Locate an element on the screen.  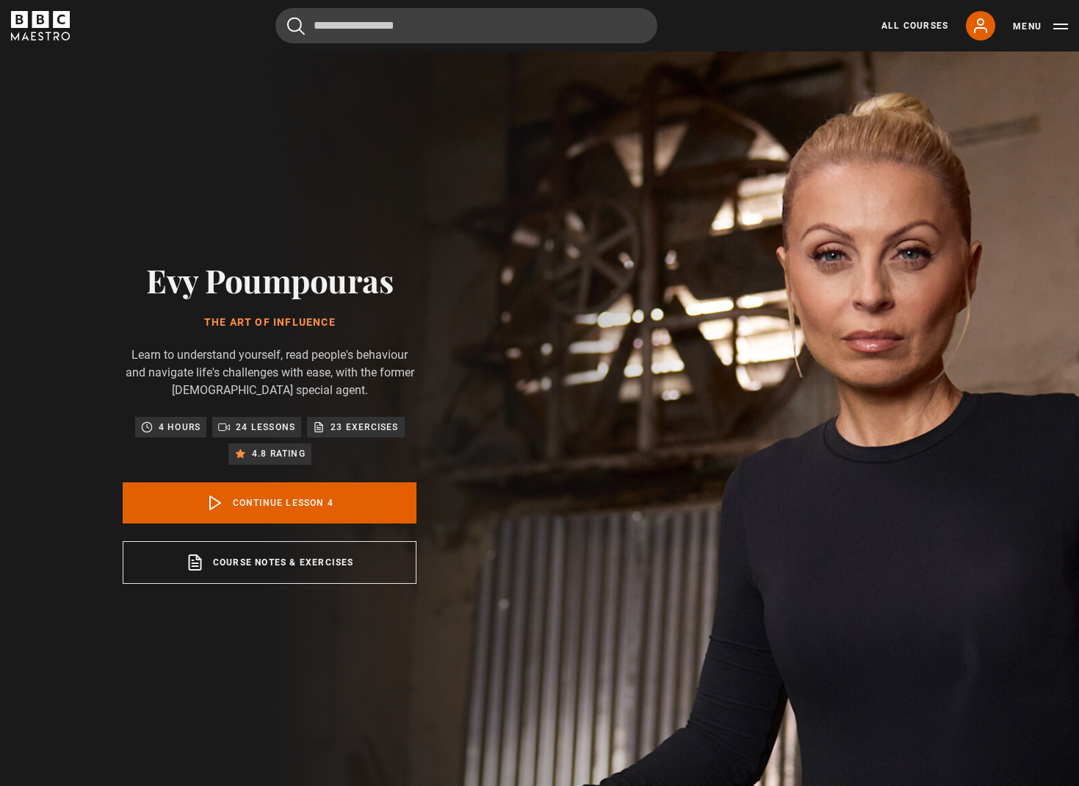
button: Submit the search query is located at coordinates (296, 26).